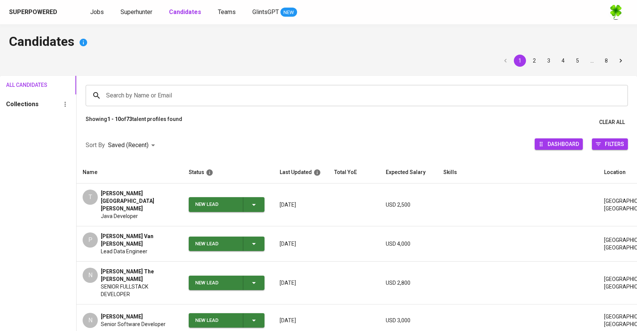  What do you see at coordinates (185, 12) in the screenshot?
I see `b: Candidates` at bounding box center [185, 12].